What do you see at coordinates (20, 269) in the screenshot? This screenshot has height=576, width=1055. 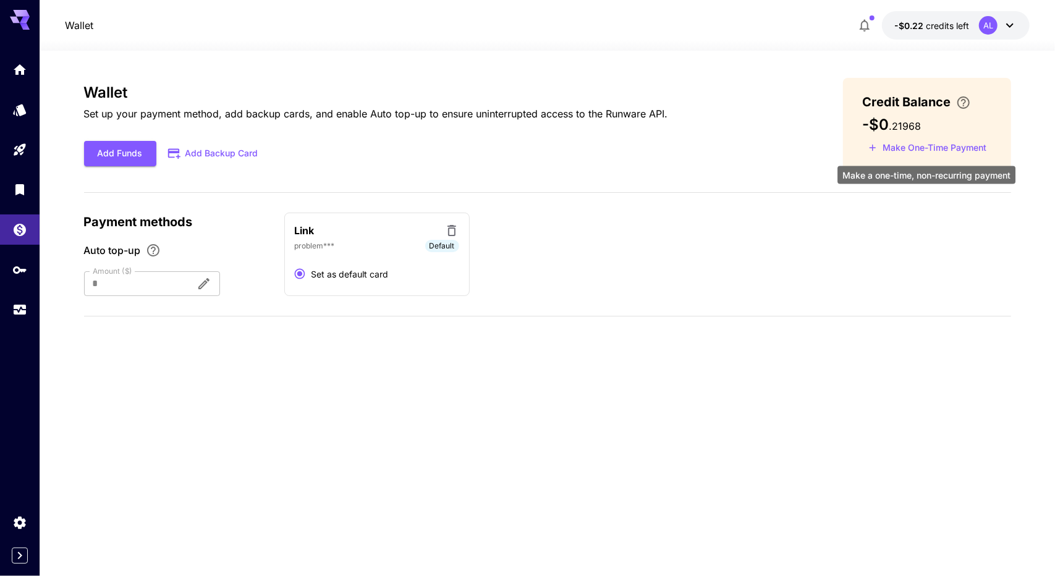 I see `div: API Keys` at bounding box center [20, 269].